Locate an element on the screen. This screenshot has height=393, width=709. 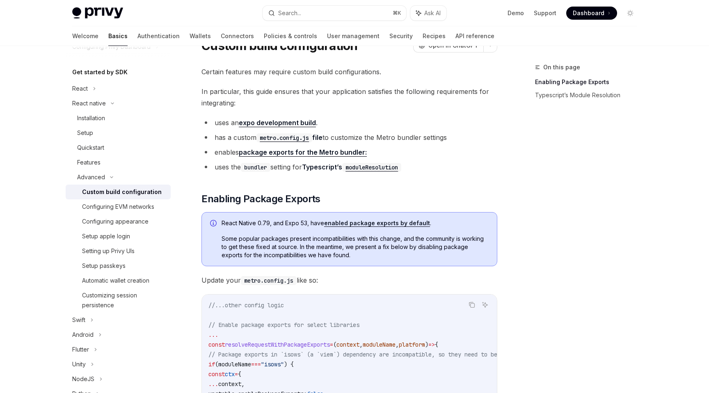
div: Android is located at coordinates (83, 335).